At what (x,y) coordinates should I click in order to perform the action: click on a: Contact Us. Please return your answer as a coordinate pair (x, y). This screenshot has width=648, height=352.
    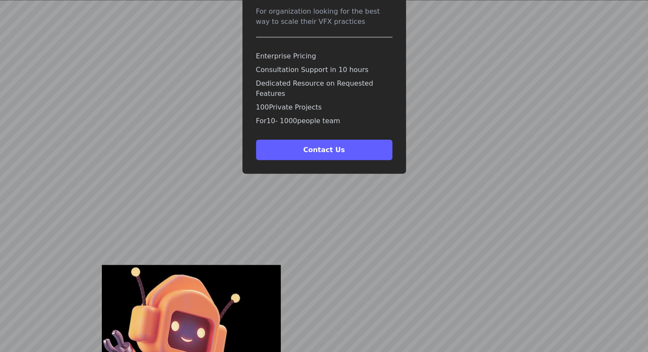
    Looking at the image, I should click on (324, 150).